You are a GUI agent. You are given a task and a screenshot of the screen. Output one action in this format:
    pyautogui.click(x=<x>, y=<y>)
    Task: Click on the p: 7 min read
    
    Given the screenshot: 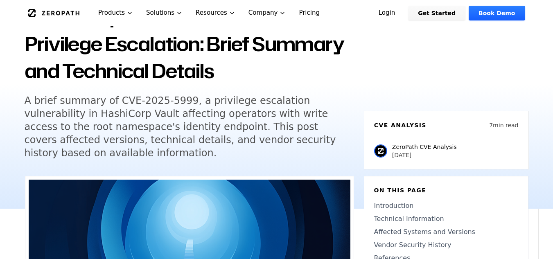 What is the action you would take?
    pyautogui.click(x=503, y=125)
    